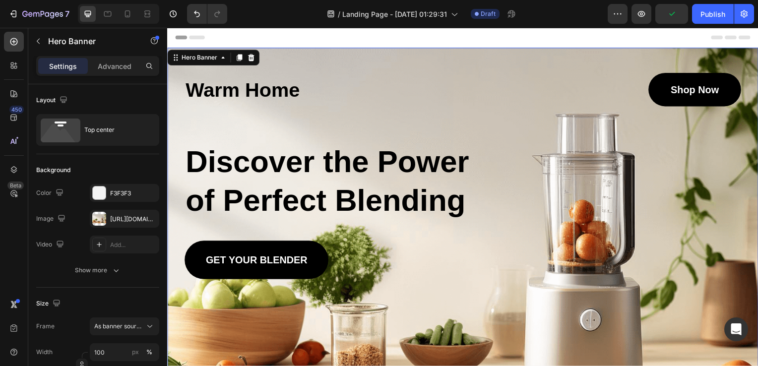  Describe the element at coordinates (133, 245) in the screenshot. I see `div: Add...` at that location.